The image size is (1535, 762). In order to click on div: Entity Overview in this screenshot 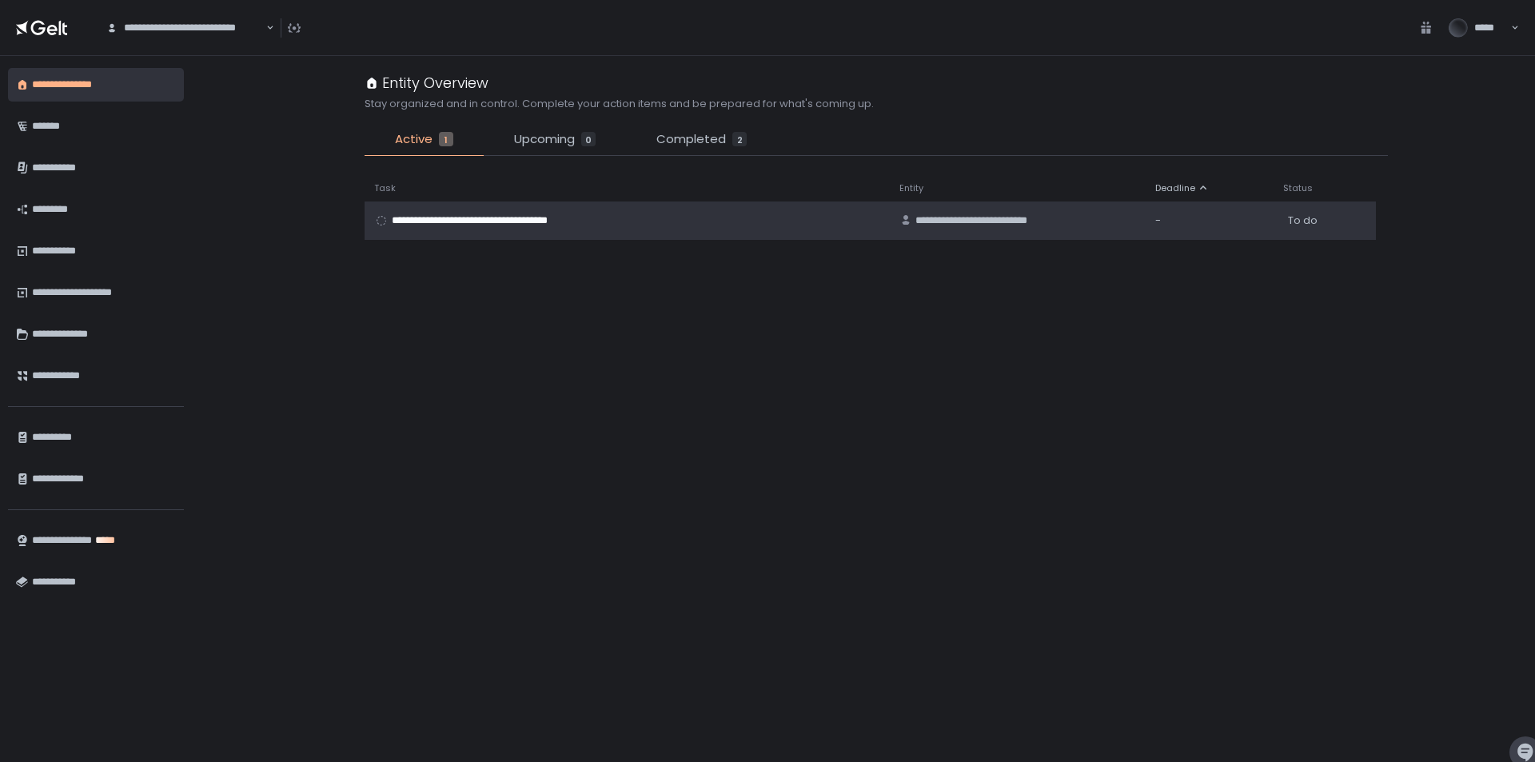, I will do `click(426, 82)`.